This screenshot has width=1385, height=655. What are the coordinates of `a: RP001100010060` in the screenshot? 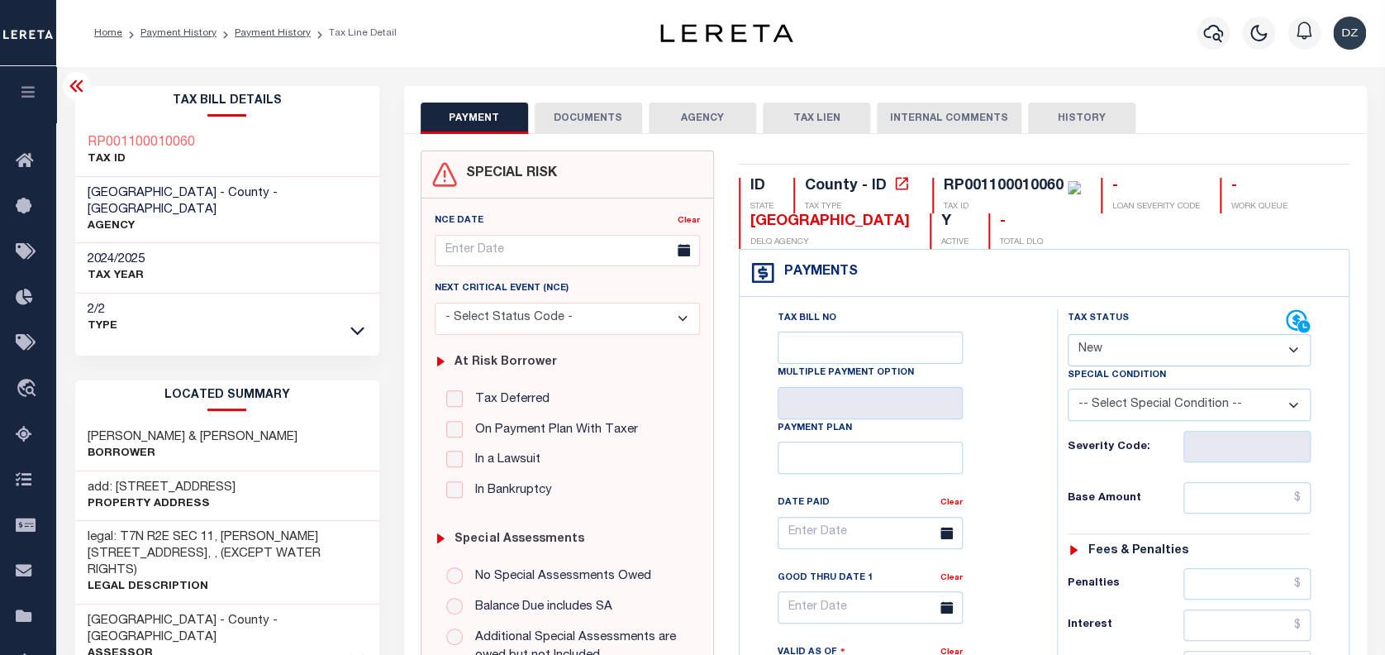 It's located at (141, 143).